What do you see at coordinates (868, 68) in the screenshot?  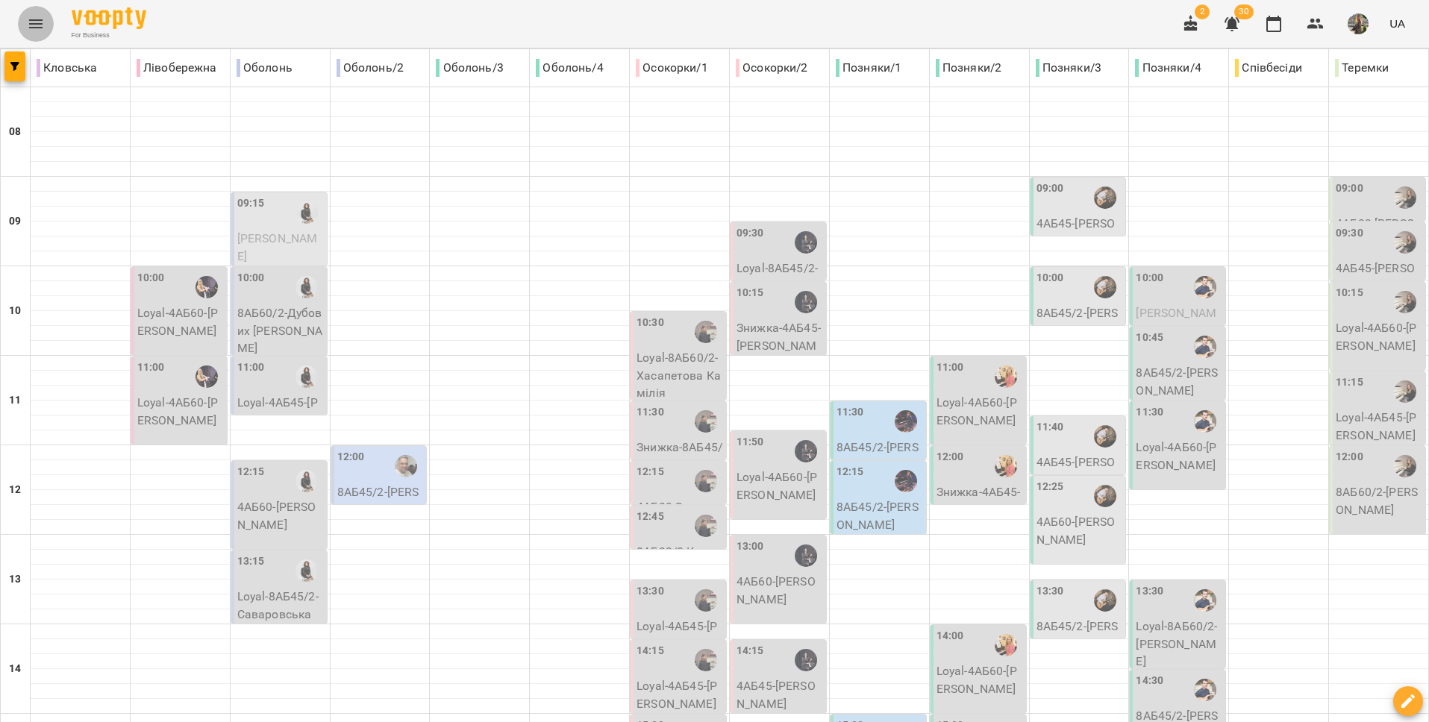 I see `p: Позняки/1` at bounding box center [868, 68].